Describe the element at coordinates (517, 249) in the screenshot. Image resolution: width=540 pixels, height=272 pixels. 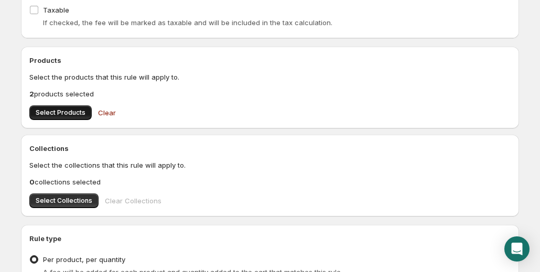
I see `div: Open Intercom Messenger` at that location.